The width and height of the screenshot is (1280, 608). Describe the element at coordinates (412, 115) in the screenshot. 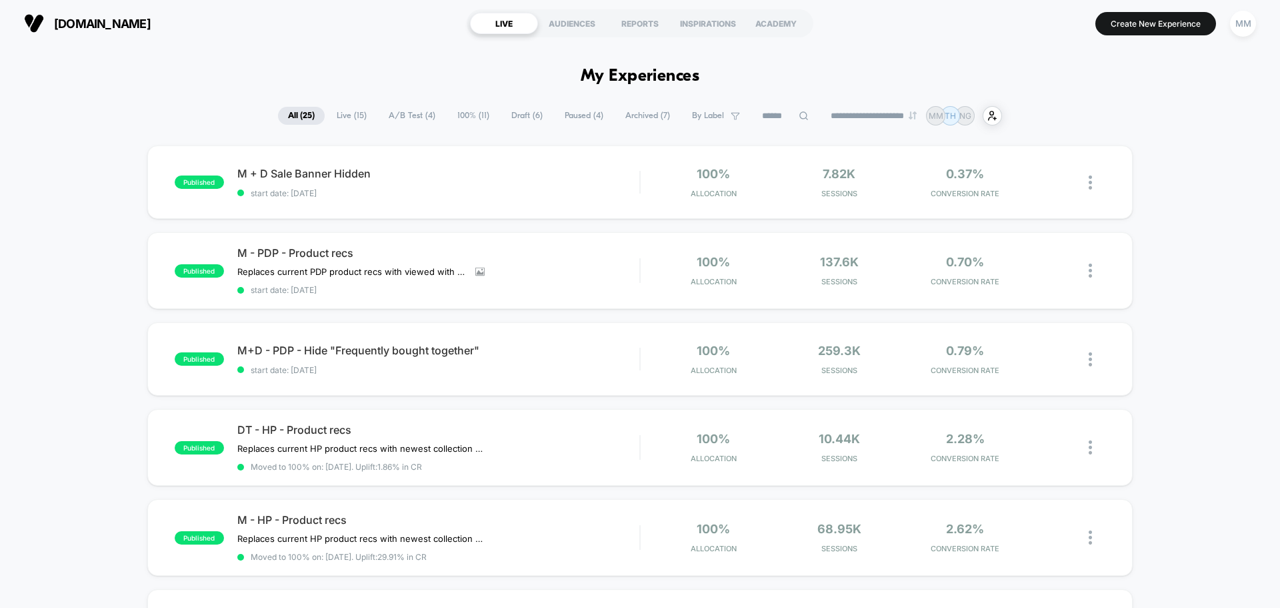

I see `span: A/B Test ( 4 )` at that location.